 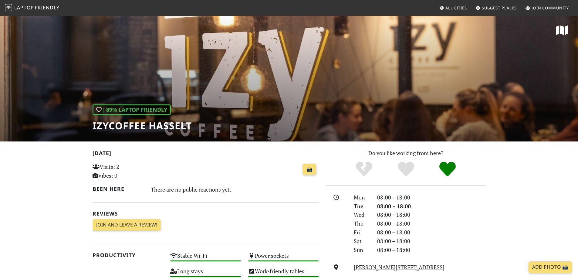 What do you see at coordinates (362, 232) in the screenshot?
I see `div: Fri` at bounding box center [362, 232].